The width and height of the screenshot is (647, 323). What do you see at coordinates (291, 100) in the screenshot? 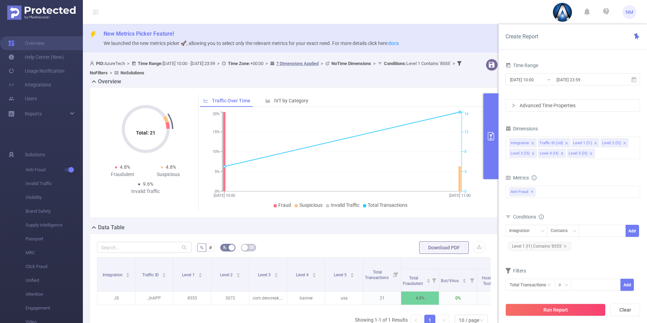
I see `span: IVT by Category` at bounding box center [291, 100].